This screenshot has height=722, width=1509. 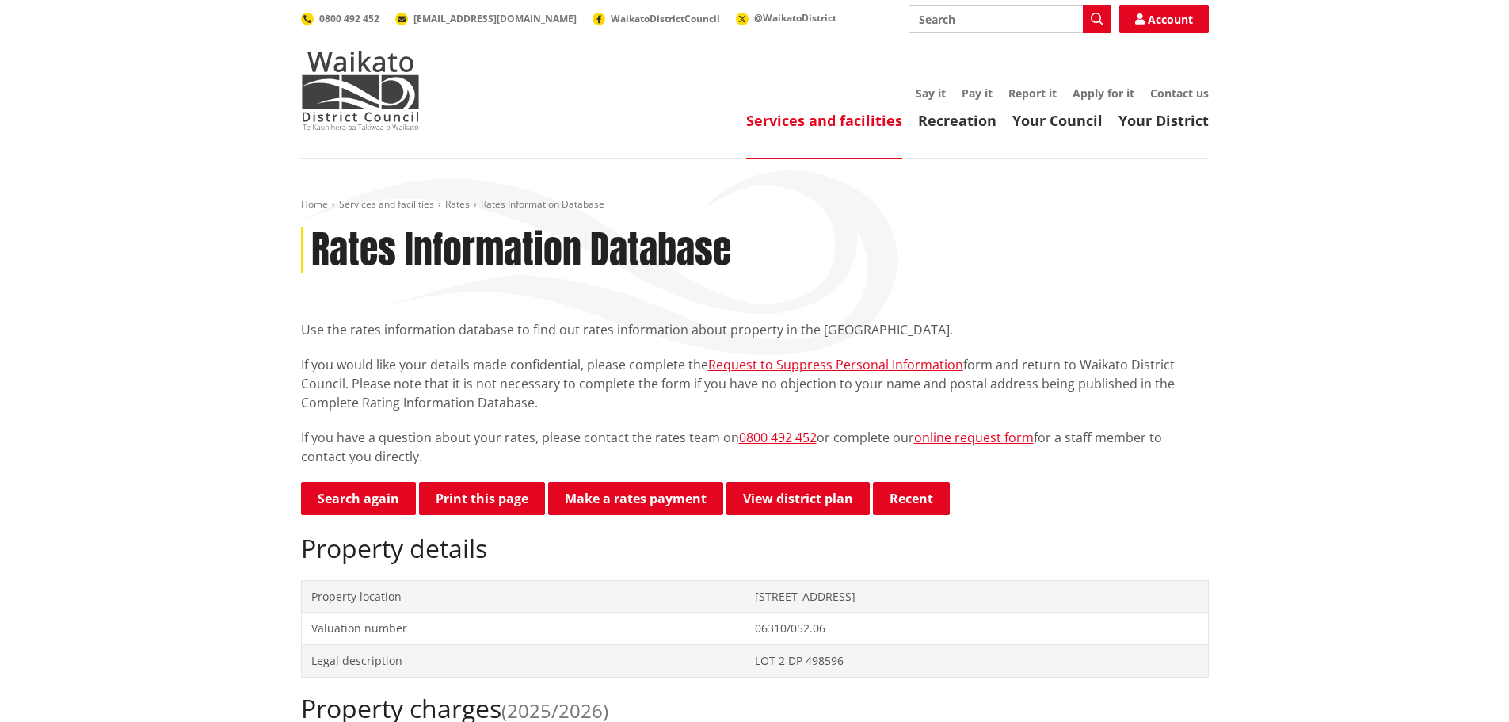 What do you see at coordinates (1104, 93) in the screenshot?
I see `a: Apply for it` at bounding box center [1104, 93].